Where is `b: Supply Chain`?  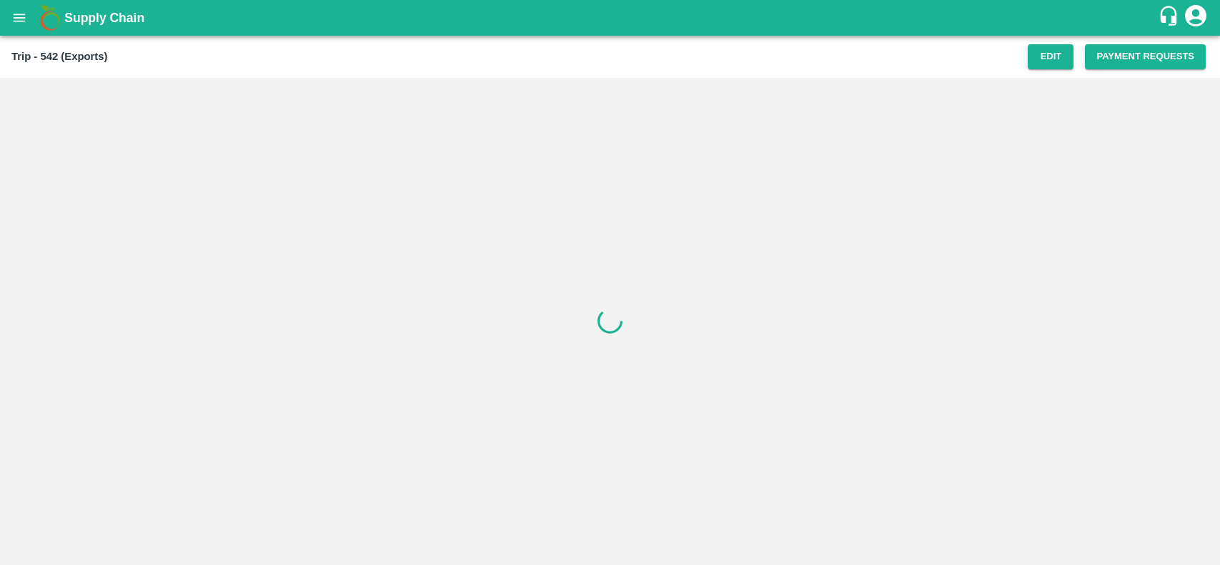 b: Supply Chain is located at coordinates (104, 18).